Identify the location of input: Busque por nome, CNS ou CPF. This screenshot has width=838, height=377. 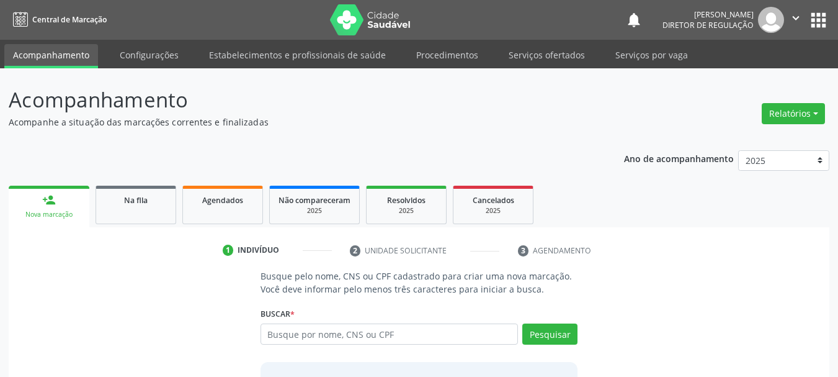
(390, 334).